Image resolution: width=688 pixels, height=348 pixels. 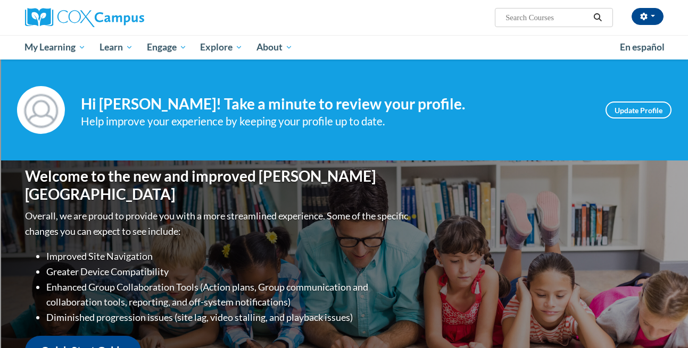 I want to click on span: Explore, so click(x=221, y=47).